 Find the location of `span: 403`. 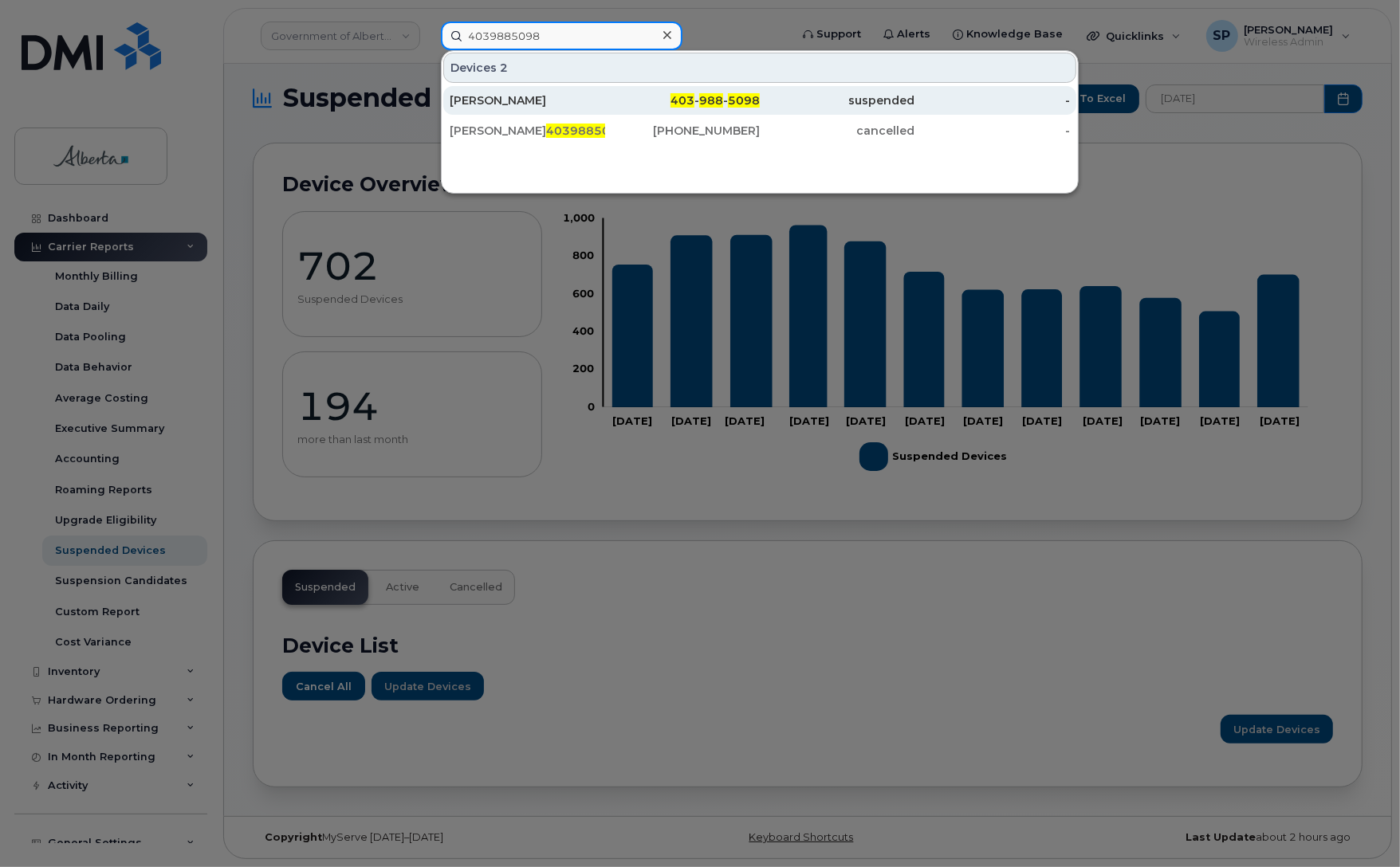

span: 403 is located at coordinates (683, 100).